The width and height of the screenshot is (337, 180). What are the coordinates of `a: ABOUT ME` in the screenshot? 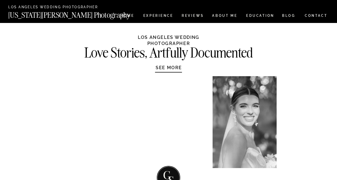 It's located at (225, 17).